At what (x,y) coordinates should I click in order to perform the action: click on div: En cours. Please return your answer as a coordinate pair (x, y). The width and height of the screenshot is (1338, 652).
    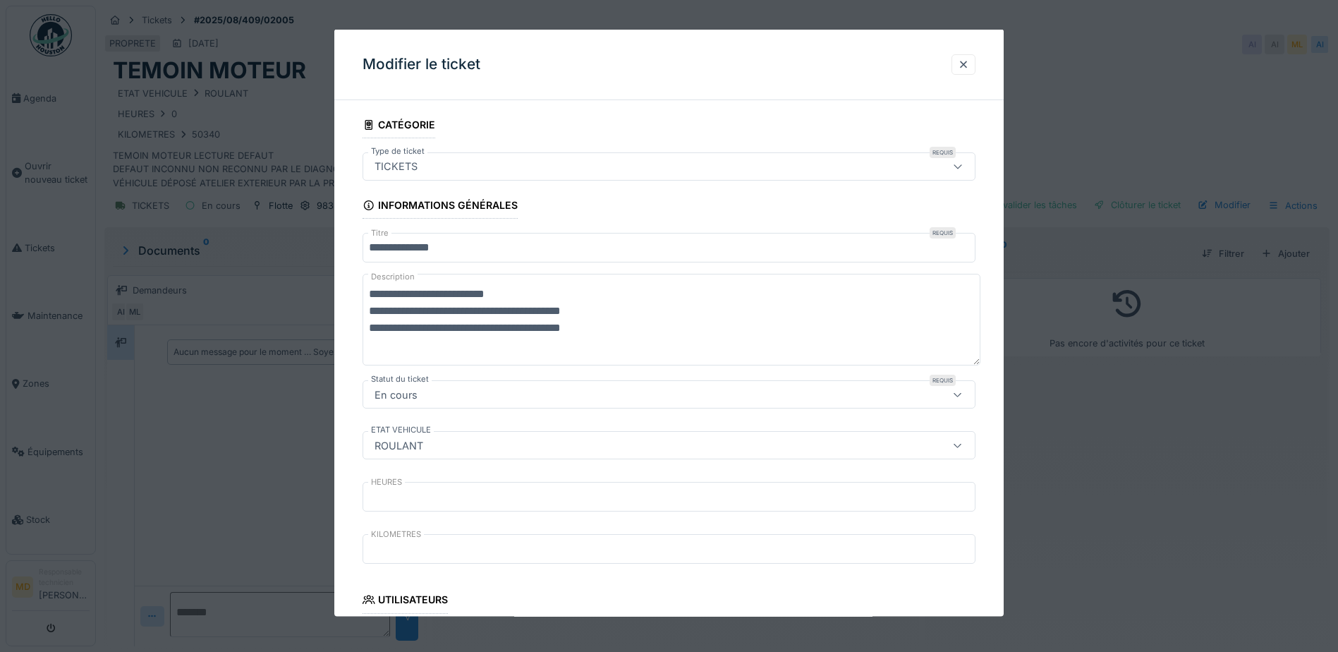
    Looking at the image, I should click on (396, 394).